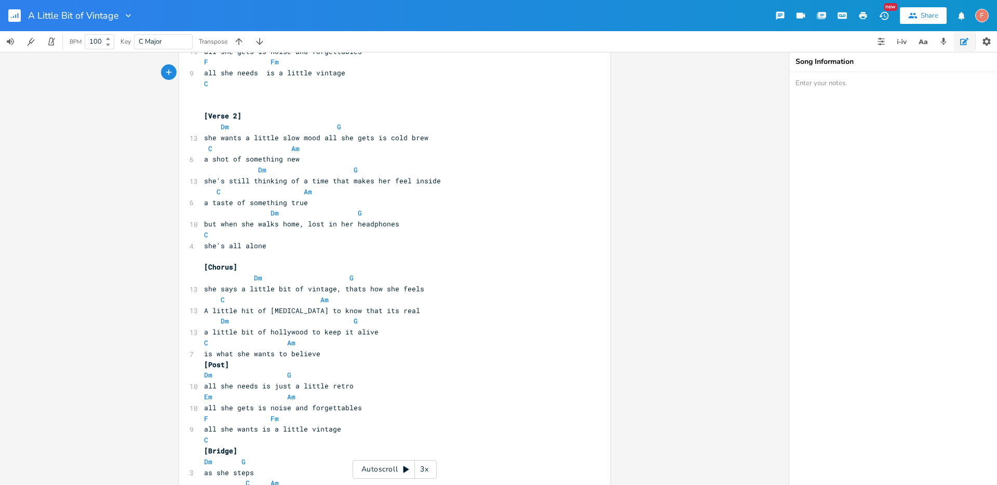 The width and height of the screenshot is (997, 485). What do you see at coordinates (235, 246) in the screenshot?
I see `span: she's all alone` at bounding box center [235, 246].